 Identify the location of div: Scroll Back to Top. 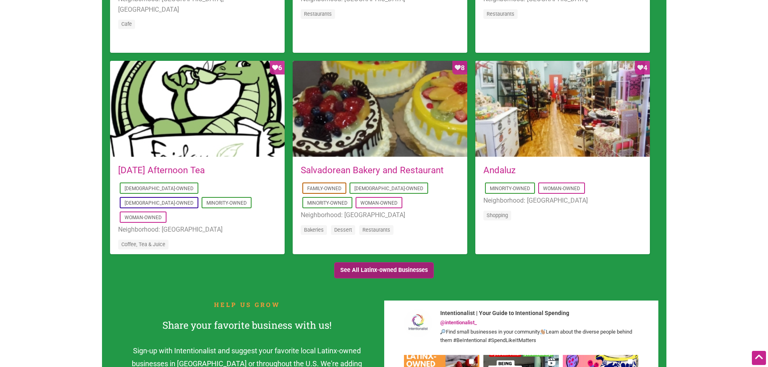
(759, 358).